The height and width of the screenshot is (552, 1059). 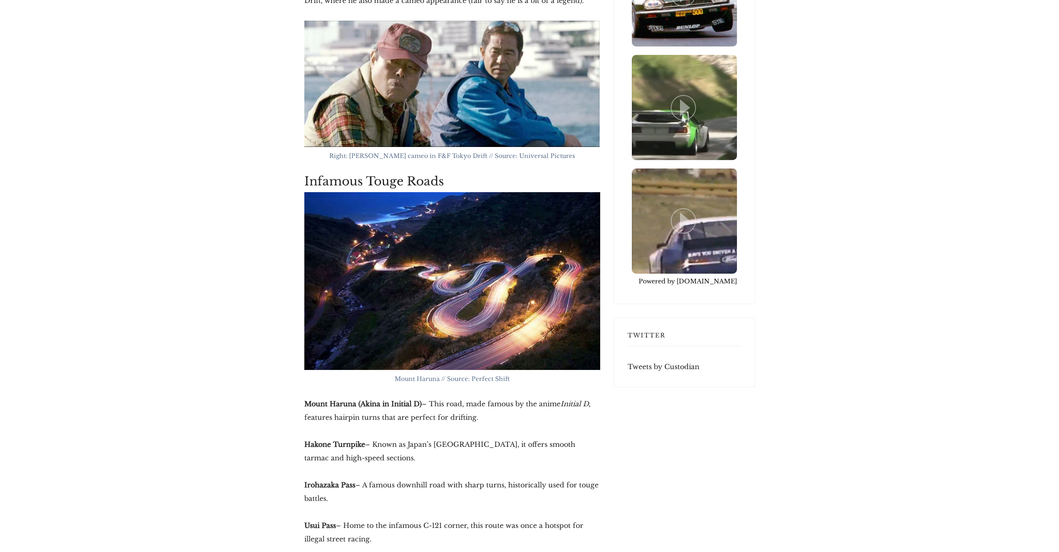 What do you see at coordinates (335, 444) in the screenshot?
I see `strong: Hakone Turnpike` at bounding box center [335, 444].